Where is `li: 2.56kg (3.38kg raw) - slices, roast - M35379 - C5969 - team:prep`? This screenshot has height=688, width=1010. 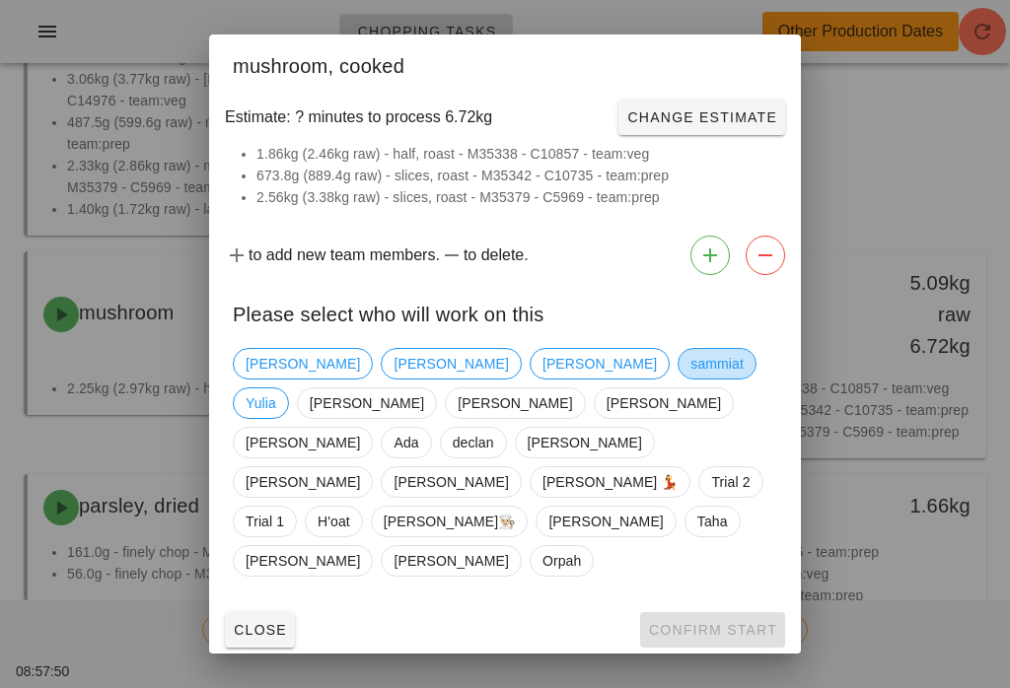
li: 2.56kg (3.38kg raw) - slices, roast - M35379 - C5969 - team:prep is located at coordinates (517, 197).